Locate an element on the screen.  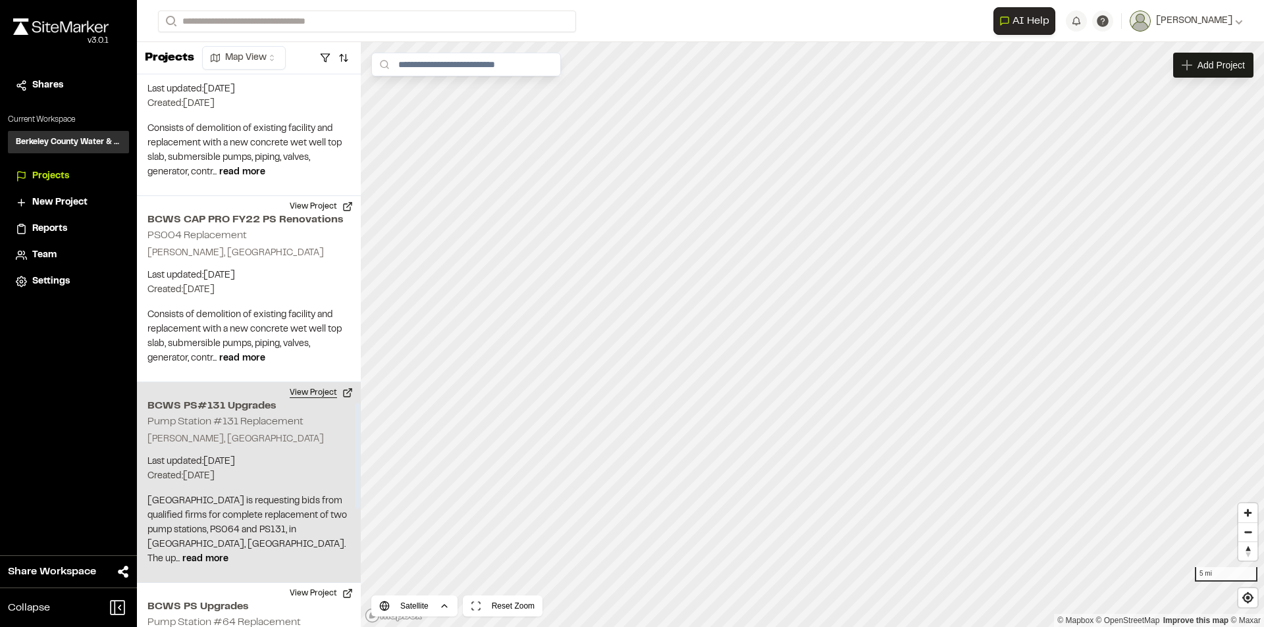
span: AI Help is located at coordinates (1031, 21).